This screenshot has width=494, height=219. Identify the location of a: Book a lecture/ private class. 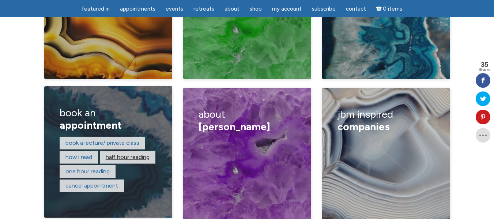
(102, 142).